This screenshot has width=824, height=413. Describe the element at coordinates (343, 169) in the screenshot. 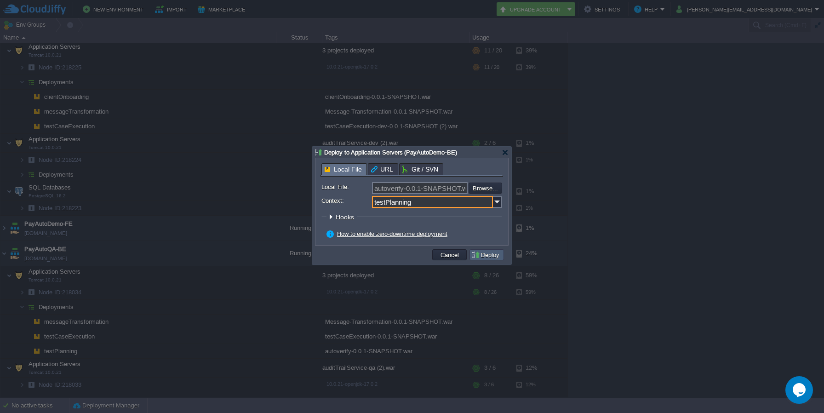

I see `span: Local File` at that location.